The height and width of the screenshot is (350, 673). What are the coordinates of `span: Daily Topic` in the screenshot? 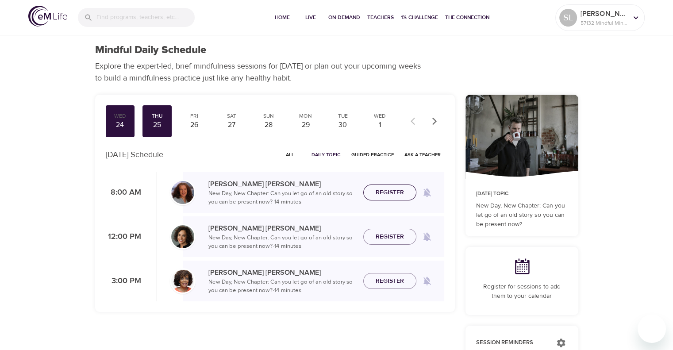 It's located at (326, 154).